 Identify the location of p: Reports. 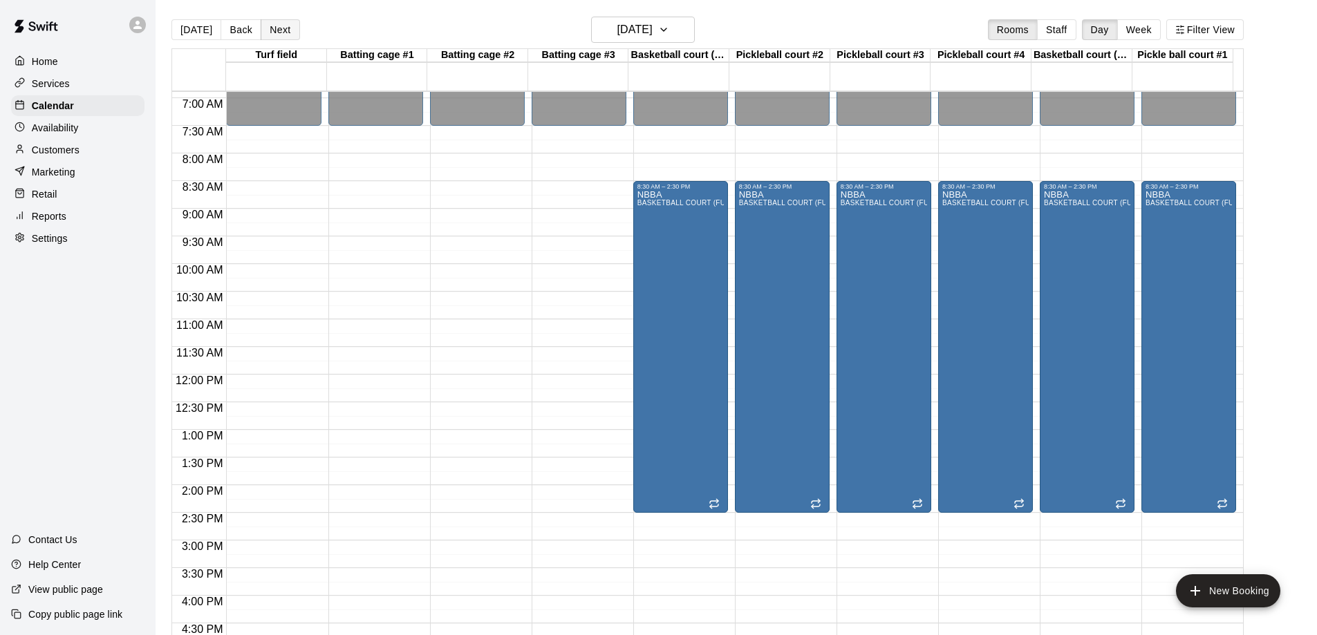
(49, 216).